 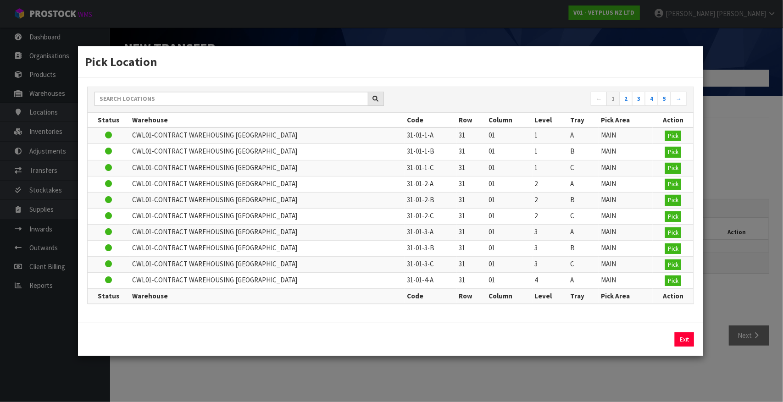 I want to click on td: 31-01-1-C, so click(x=430, y=168).